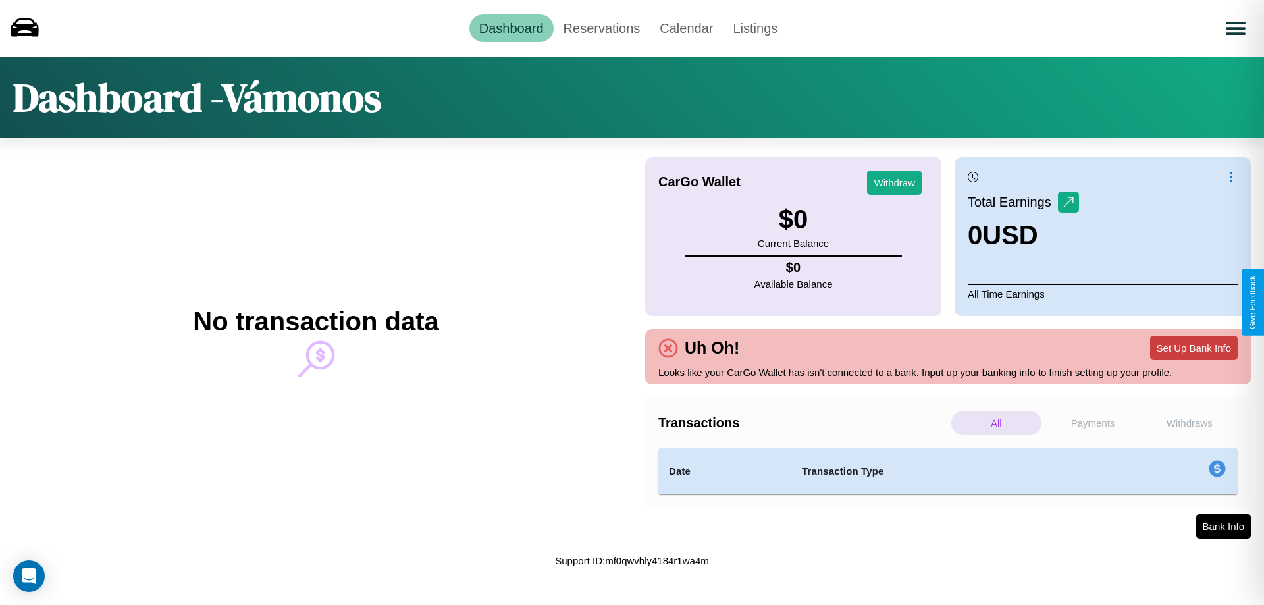  What do you see at coordinates (197, 97) in the screenshot?
I see `h1: Dashboard - Vámonos` at bounding box center [197, 97].